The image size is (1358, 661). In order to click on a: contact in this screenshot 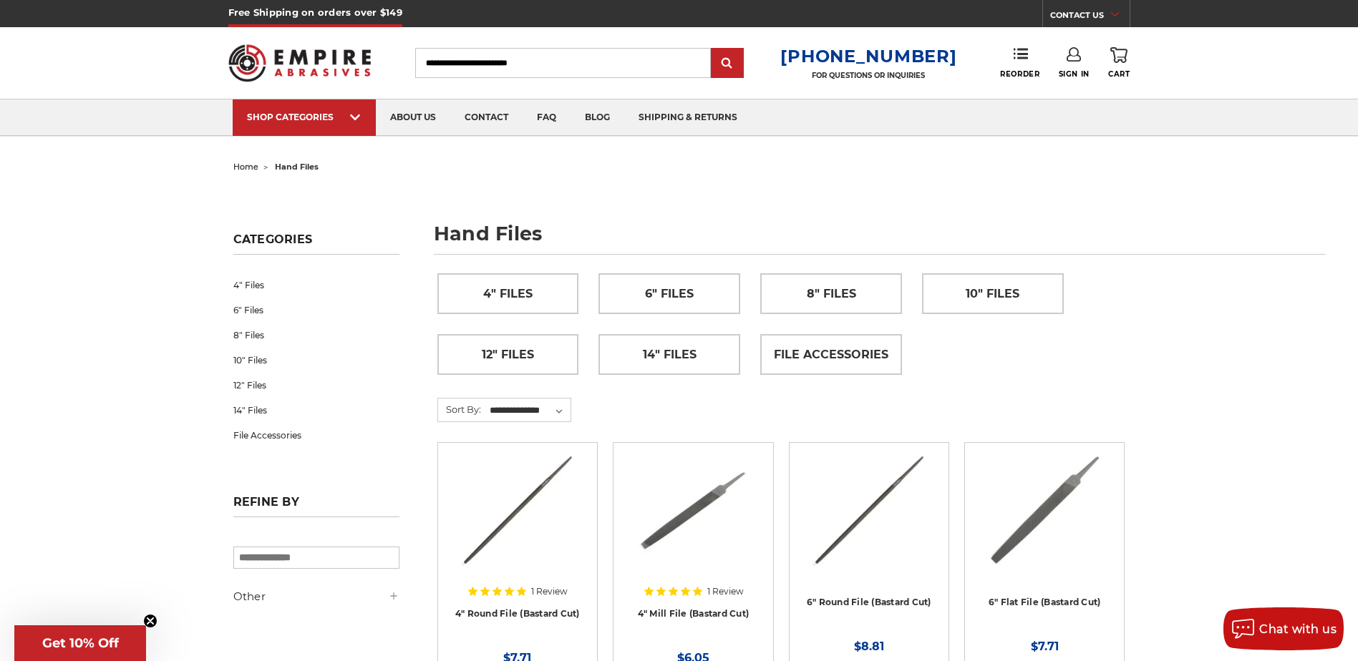, I will do `click(486, 117)`.